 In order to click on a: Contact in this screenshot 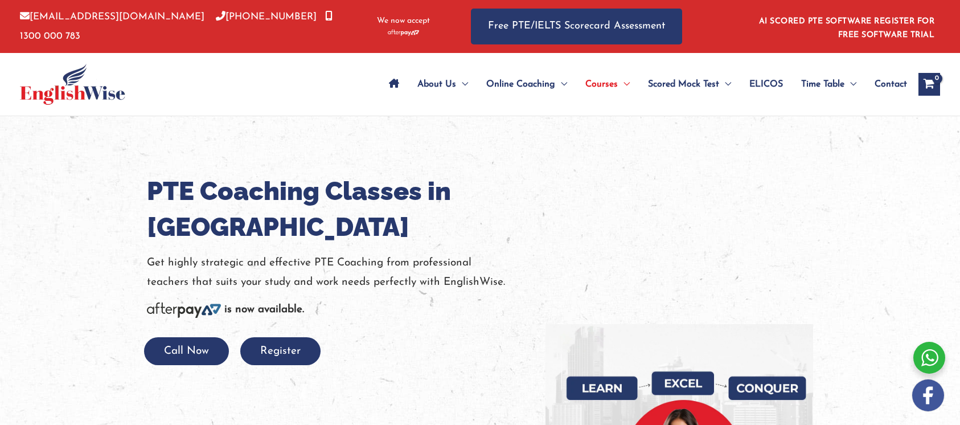, I will do `click(886, 84)`.